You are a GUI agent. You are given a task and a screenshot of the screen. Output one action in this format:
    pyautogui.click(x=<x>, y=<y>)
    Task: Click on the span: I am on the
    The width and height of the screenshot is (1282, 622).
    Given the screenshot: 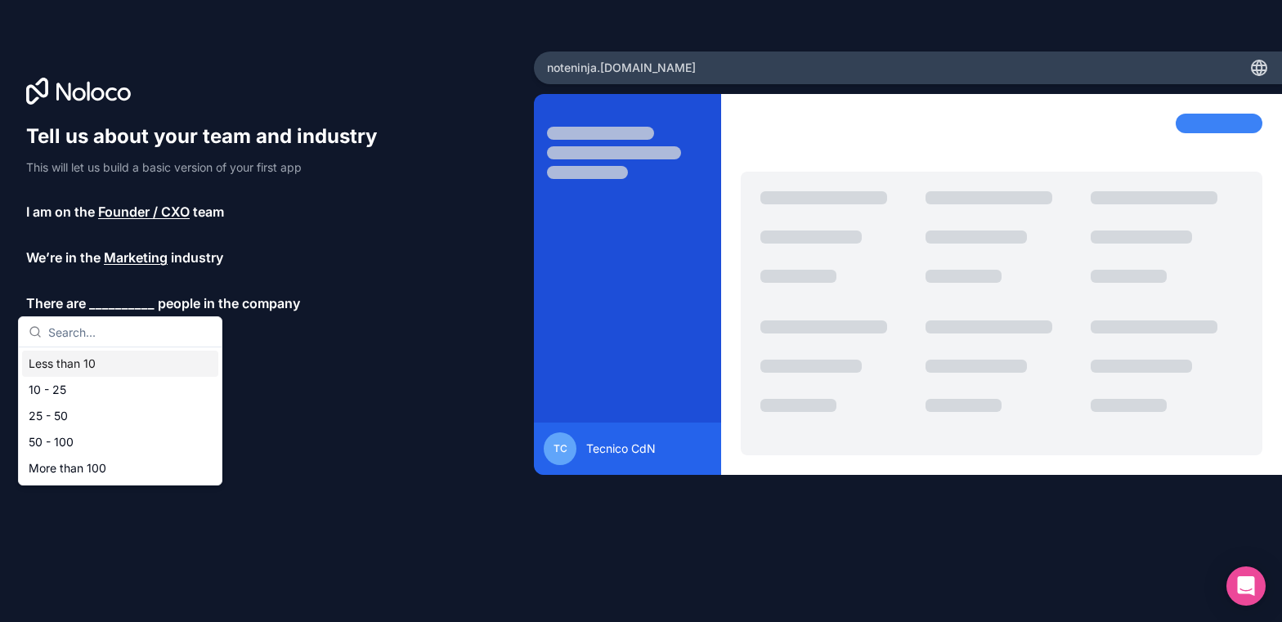 What is the action you would take?
    pyautogui.click(x=60, y=212)
    